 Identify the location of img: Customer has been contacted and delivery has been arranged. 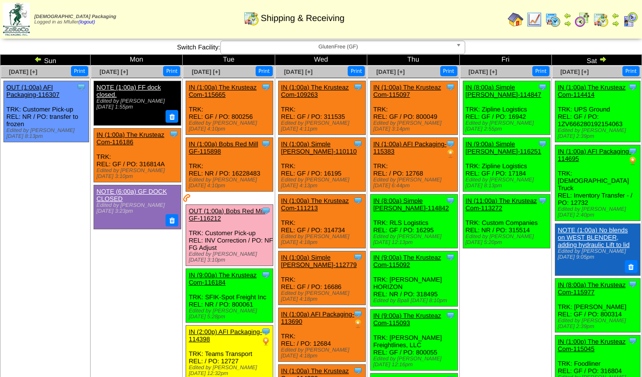
(187, 198).